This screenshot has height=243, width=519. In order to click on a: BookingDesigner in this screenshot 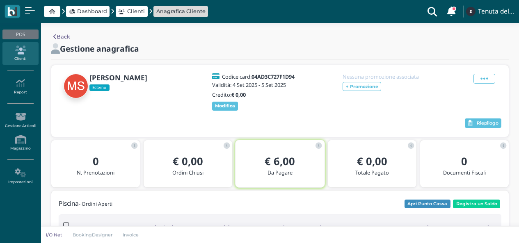, I will do `click(92, 235)`.